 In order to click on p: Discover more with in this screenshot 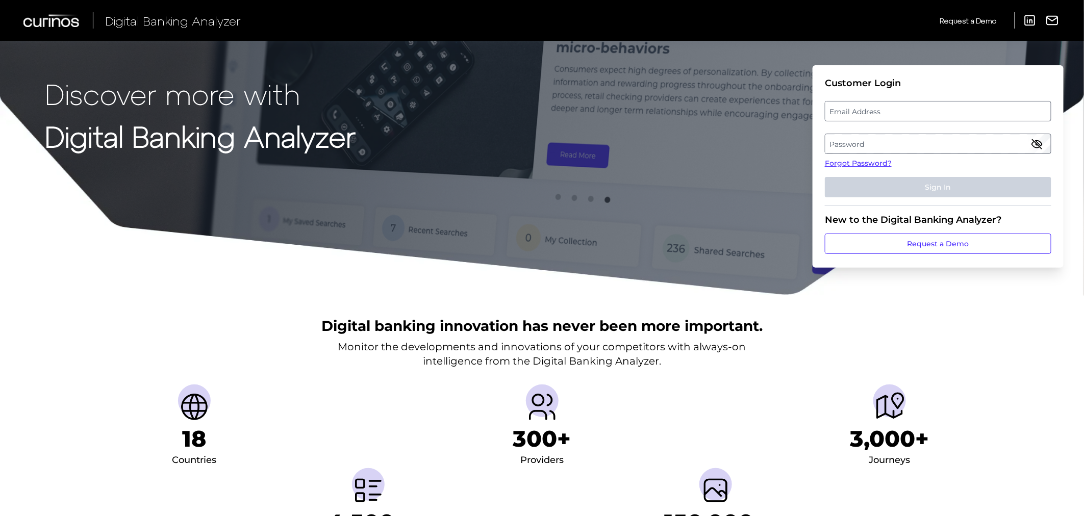, I will do `click(200, 93)`.